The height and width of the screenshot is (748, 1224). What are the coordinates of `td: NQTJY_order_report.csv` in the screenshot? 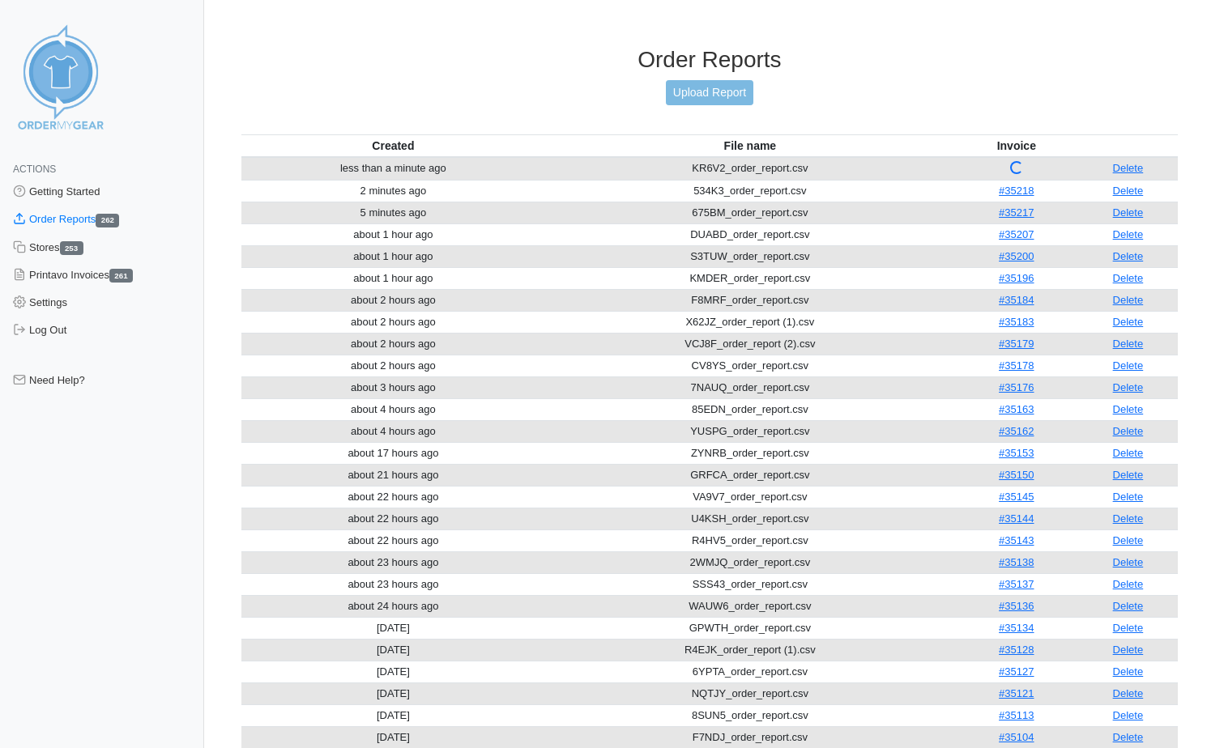 It's located at (750, 693).